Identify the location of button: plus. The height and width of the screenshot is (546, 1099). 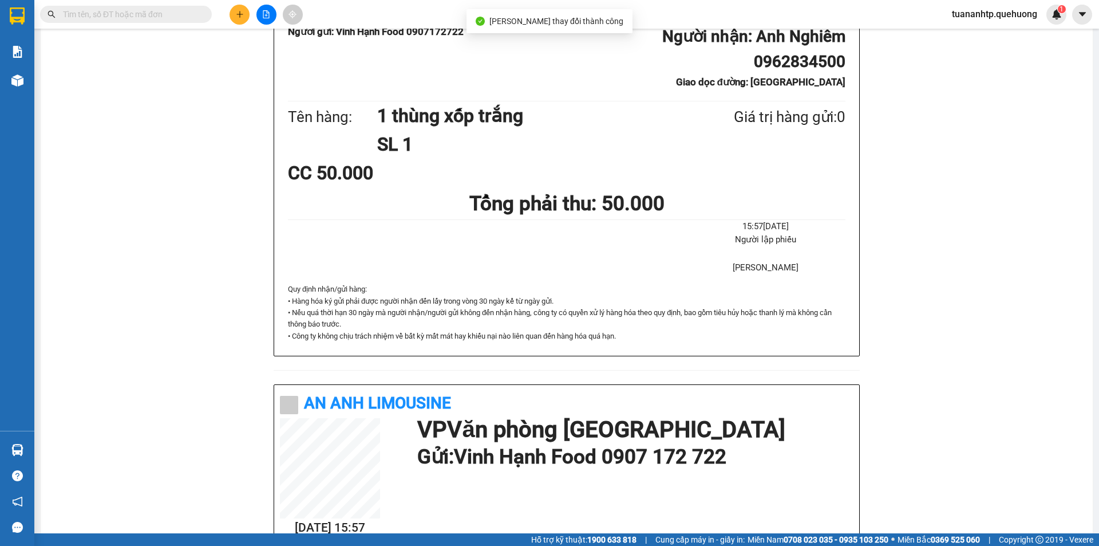
(239, 14).